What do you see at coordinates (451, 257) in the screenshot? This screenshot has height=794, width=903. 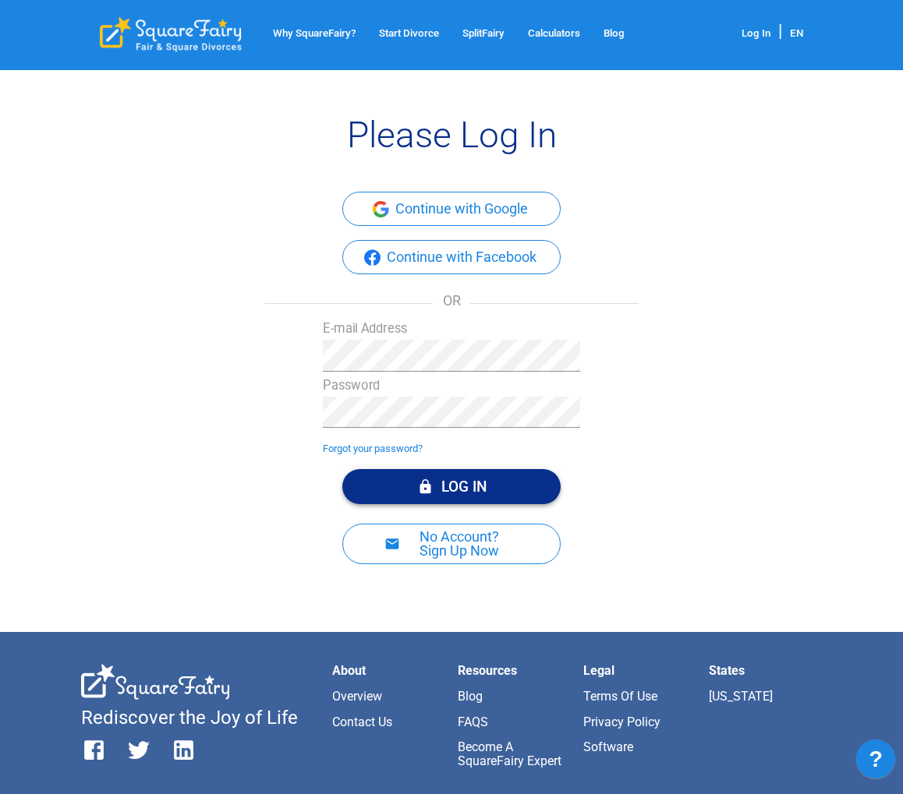 I see `button: Facebook Social IconContinue with Facebook` at bounding box center [451, 257].